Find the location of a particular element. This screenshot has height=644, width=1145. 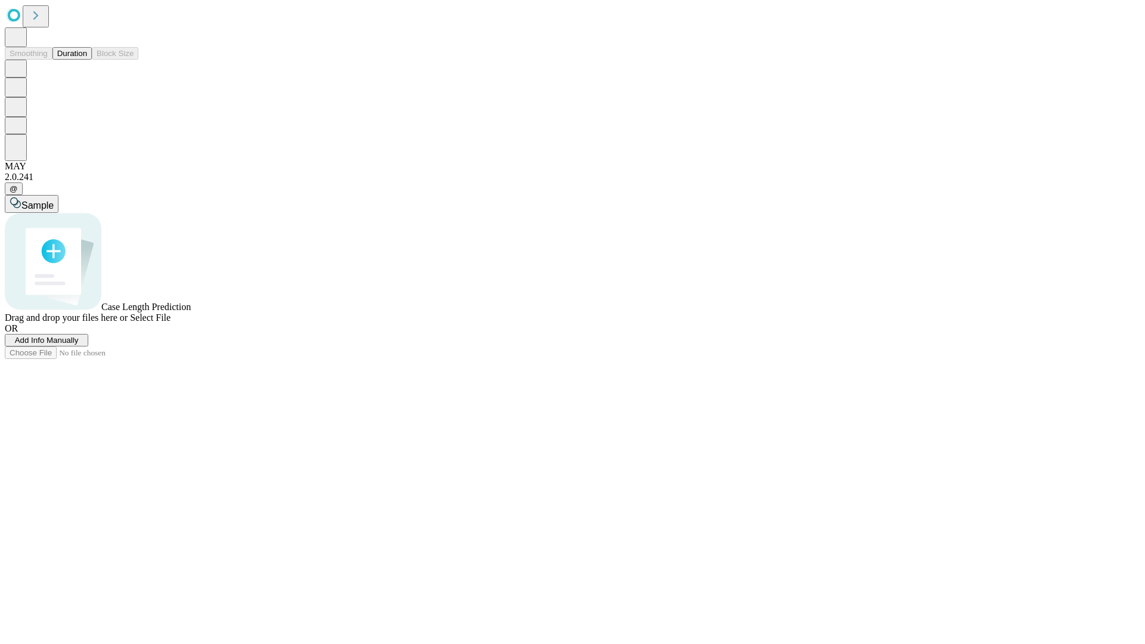

button: Add Info Manually is located at coordinates (47, 340).